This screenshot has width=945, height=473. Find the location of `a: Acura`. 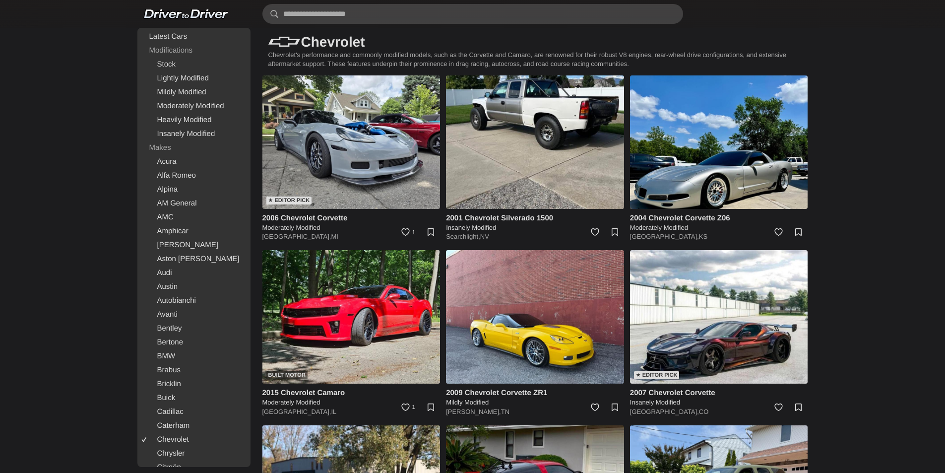

a: Acura is located at coordinates (194, 162).